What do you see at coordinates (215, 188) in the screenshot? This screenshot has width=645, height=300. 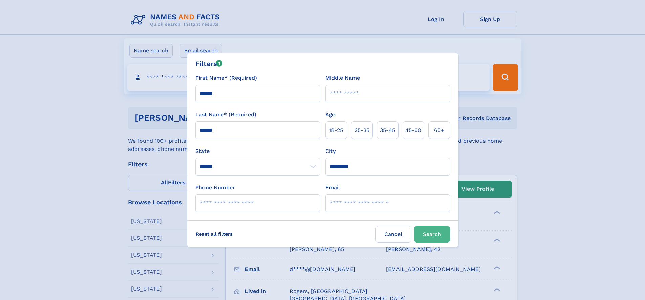 I see `label: Phone Number` at bounding box center [215, 188].